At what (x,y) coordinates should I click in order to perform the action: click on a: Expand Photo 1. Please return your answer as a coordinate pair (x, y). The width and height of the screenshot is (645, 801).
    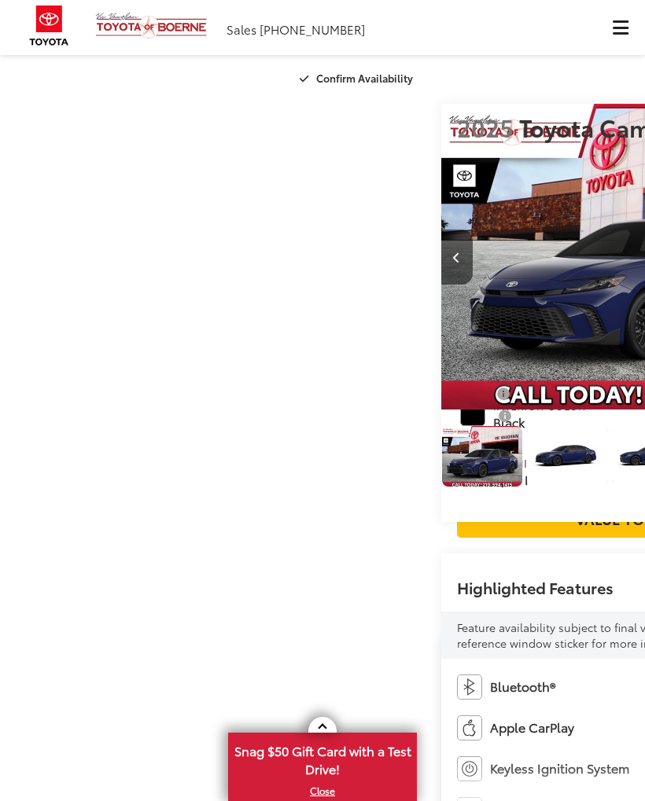
    Looking at the image, I should click on (567, 456).